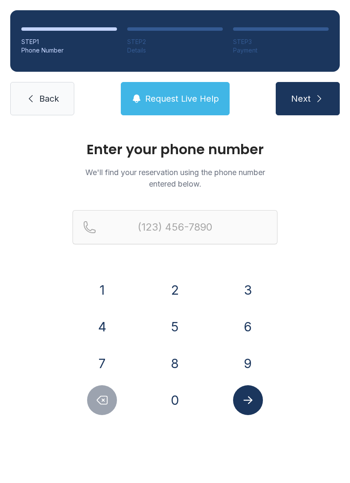 Image resolution: width=350 pixels, height=483 pixels. I want to click on button: 6, so click(248, 327).